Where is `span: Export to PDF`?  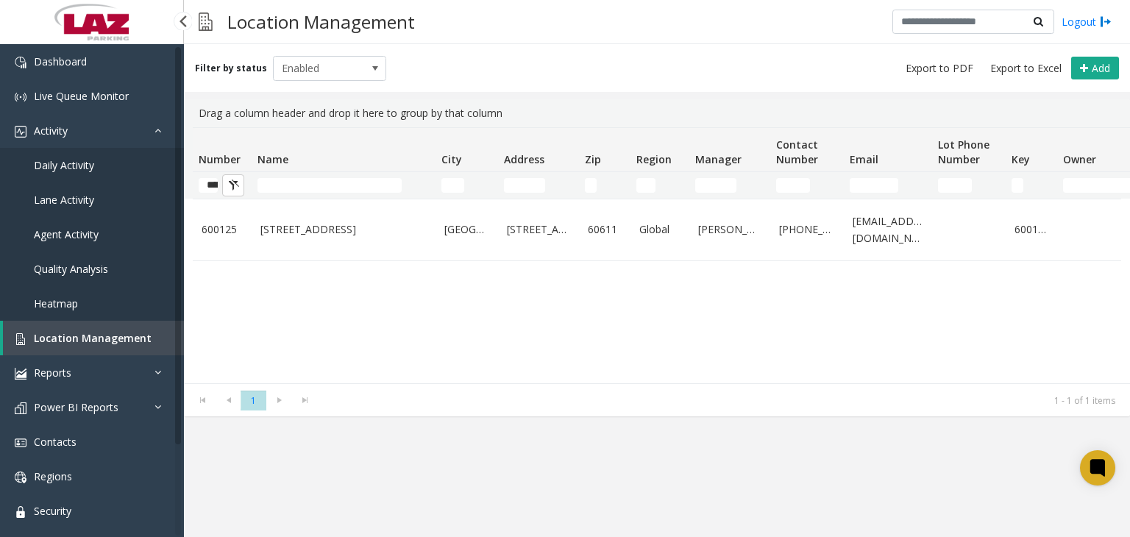
span: Export to PDF is located at coordinates (940, 68).